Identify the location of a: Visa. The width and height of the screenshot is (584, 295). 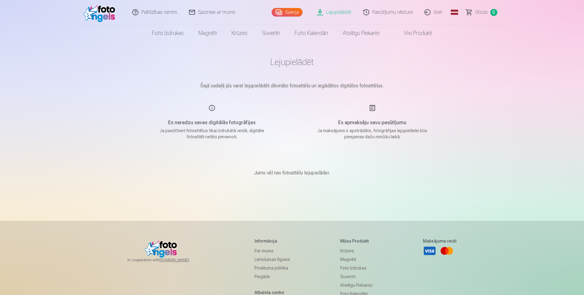
(430, 251).